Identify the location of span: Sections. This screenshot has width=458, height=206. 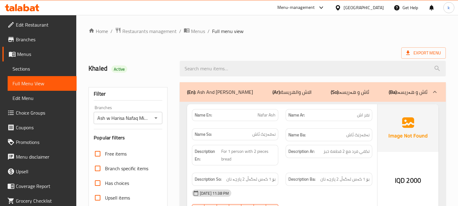
(42, 69).